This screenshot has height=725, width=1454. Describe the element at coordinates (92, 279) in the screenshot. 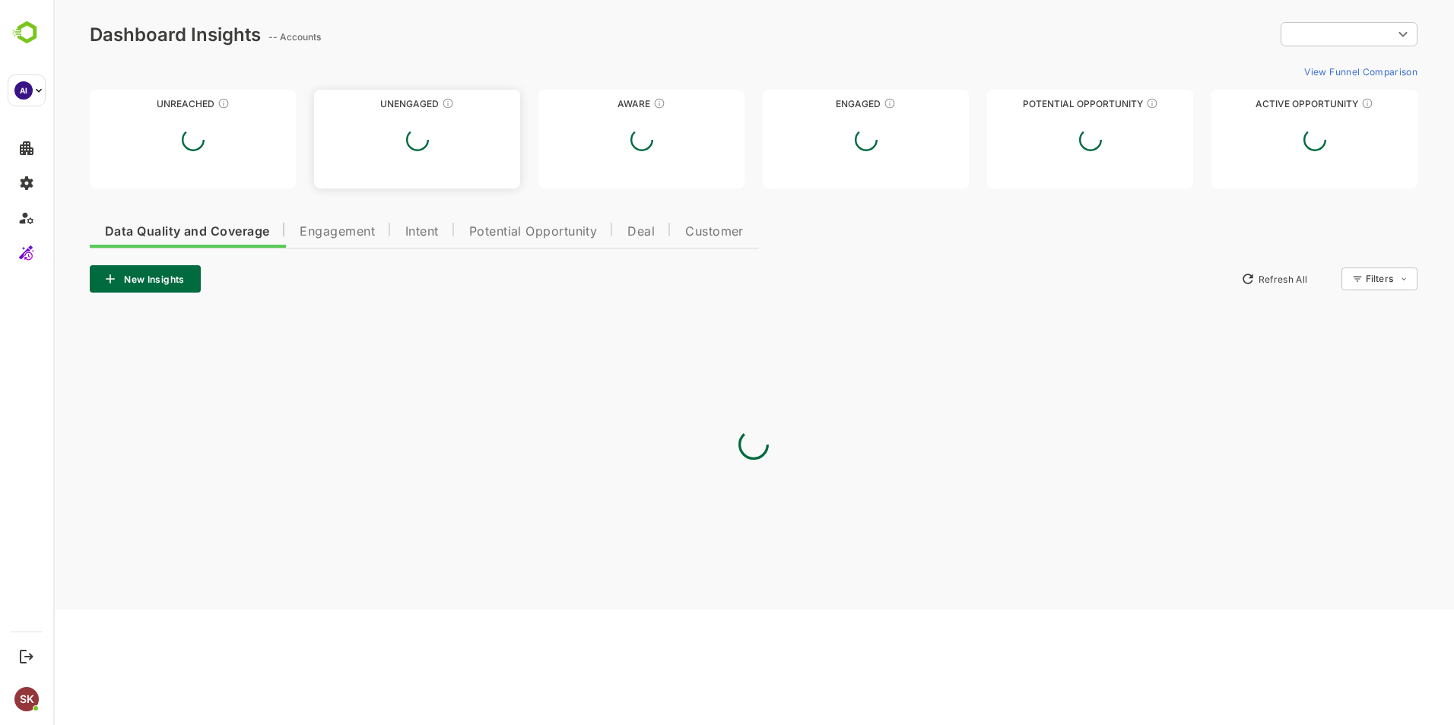

I see `a: New Insights` at that location.